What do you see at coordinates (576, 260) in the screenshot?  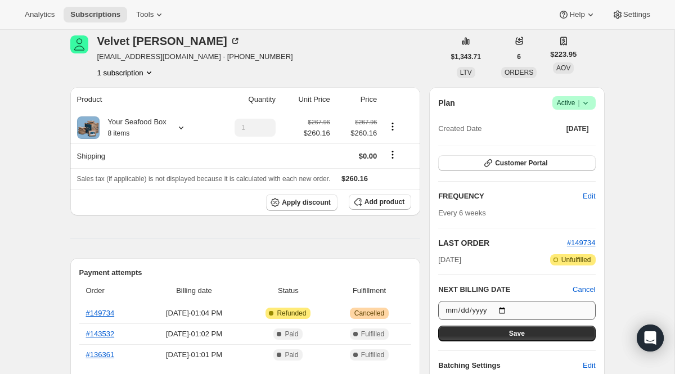 I see `span: Unfulfilled` at bounding box center [576, 260].